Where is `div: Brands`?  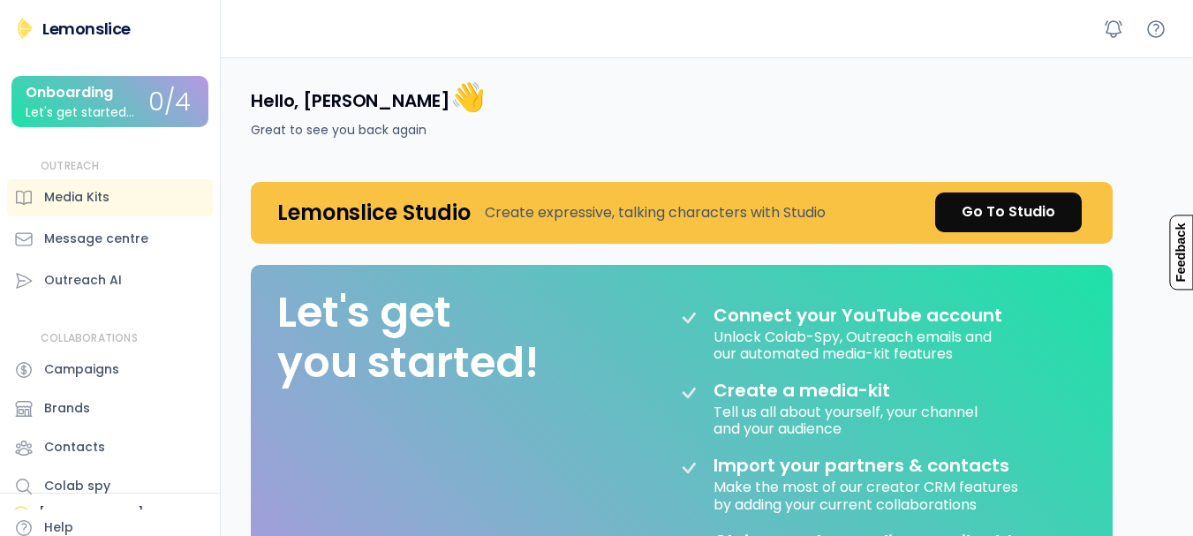 div: Brands is located at coordinates (67, 408).